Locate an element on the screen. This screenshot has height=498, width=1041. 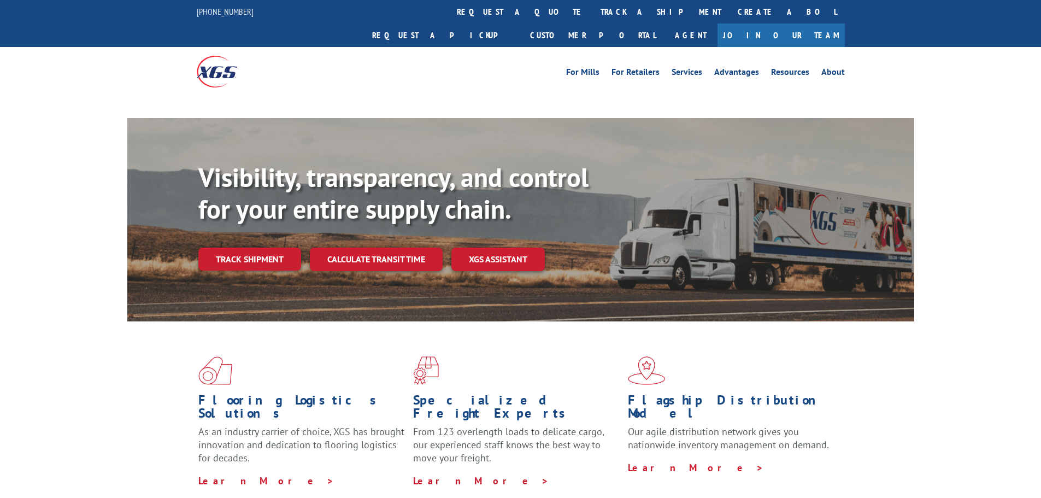
h1: Specialized Freight Experts is located at coordinates (517, 409).